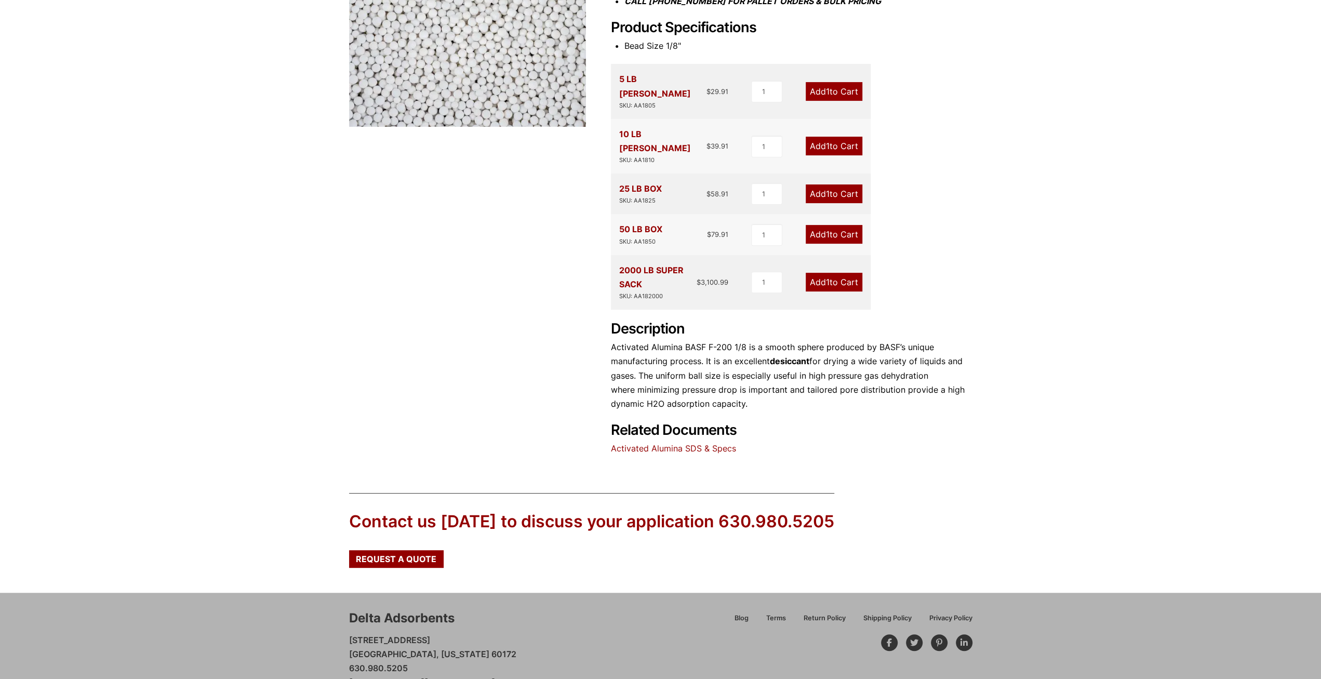  I want to click on h2: Product Specifications, so click(791, 28).